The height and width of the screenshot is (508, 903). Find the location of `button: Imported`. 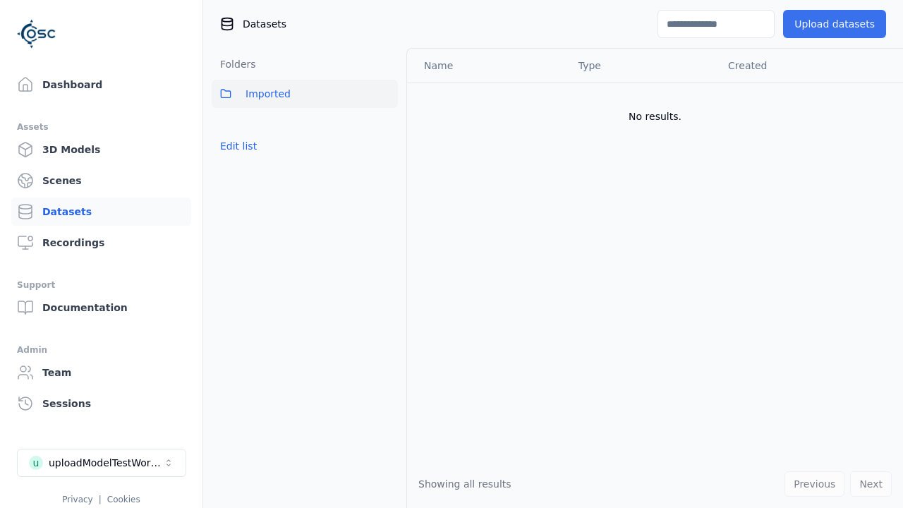

button: Imported is located at coordinates (305, 94).